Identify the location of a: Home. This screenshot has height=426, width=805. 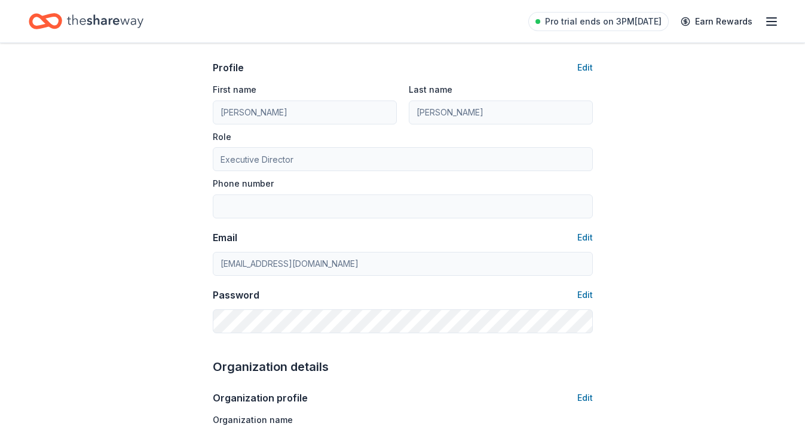
(86, 21).